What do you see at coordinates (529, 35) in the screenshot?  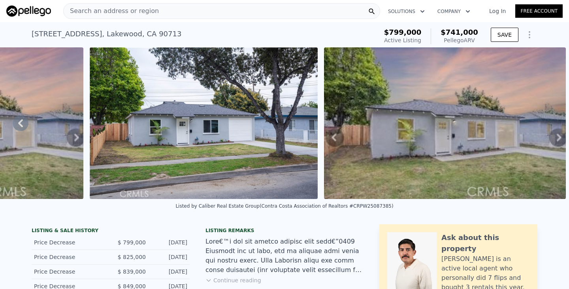 I see `button: Show Options` at bounding box center [529, 35].